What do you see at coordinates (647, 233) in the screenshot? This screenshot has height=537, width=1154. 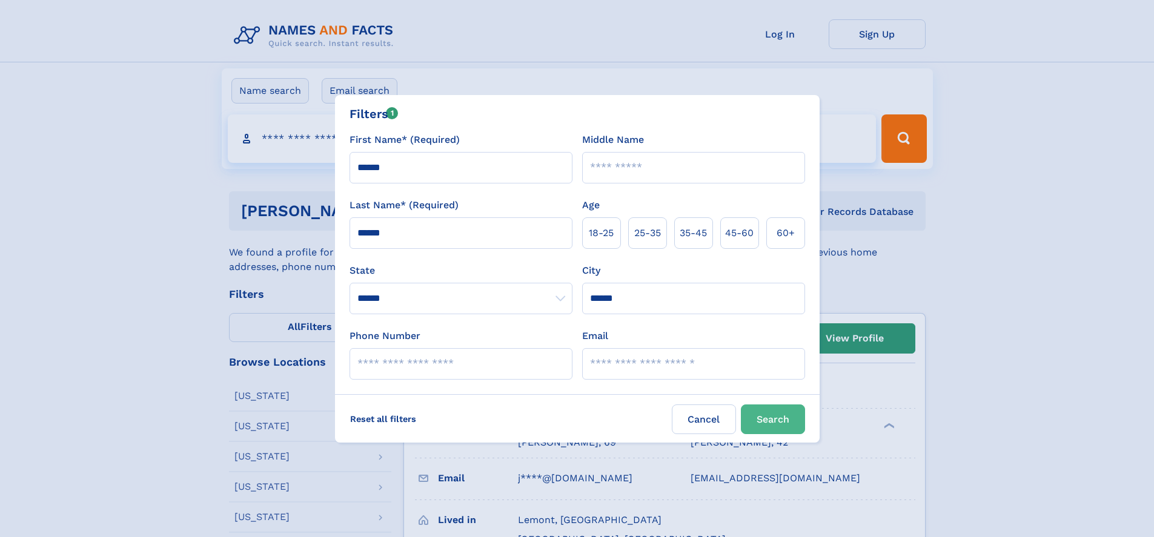 I see `span: 25‑35` at bounding box center [647, 233].